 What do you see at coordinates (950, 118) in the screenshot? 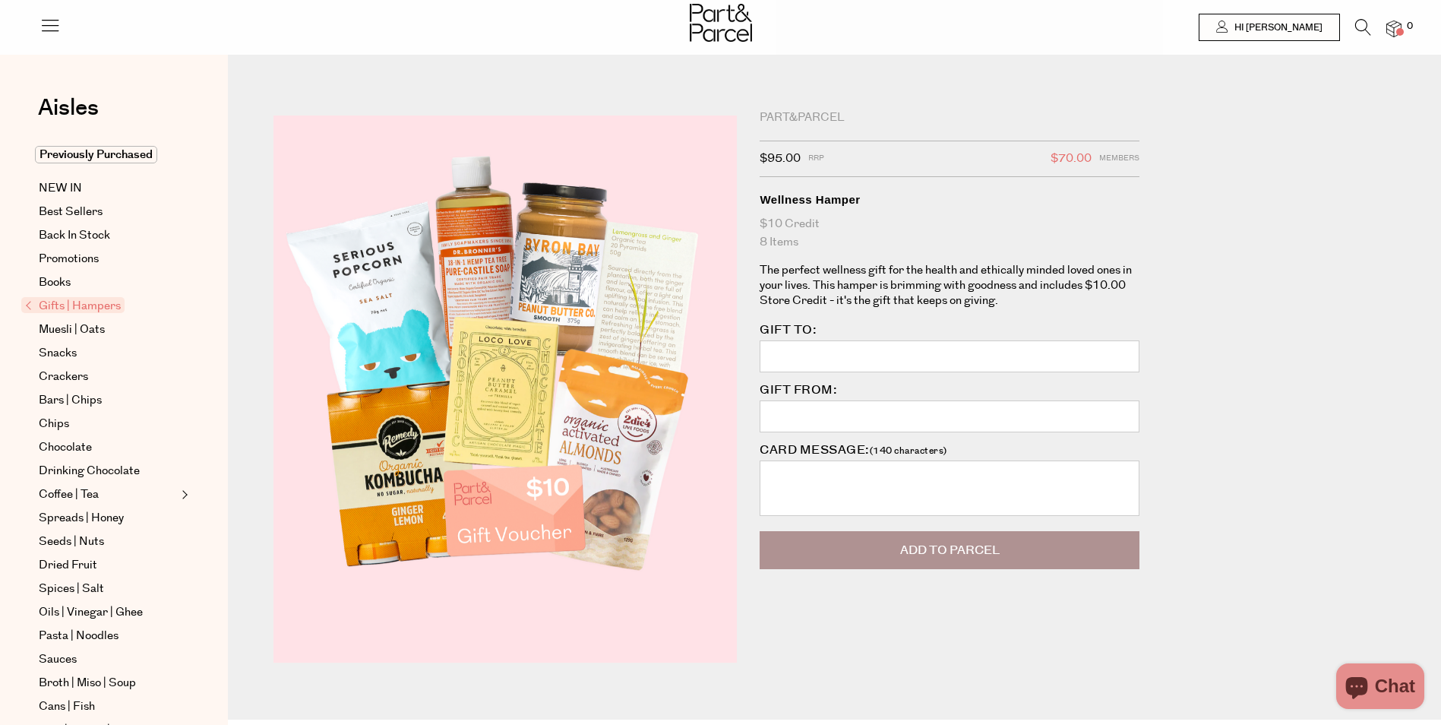
I see `div: Part&Parcel` at bounding box center [950, 118].